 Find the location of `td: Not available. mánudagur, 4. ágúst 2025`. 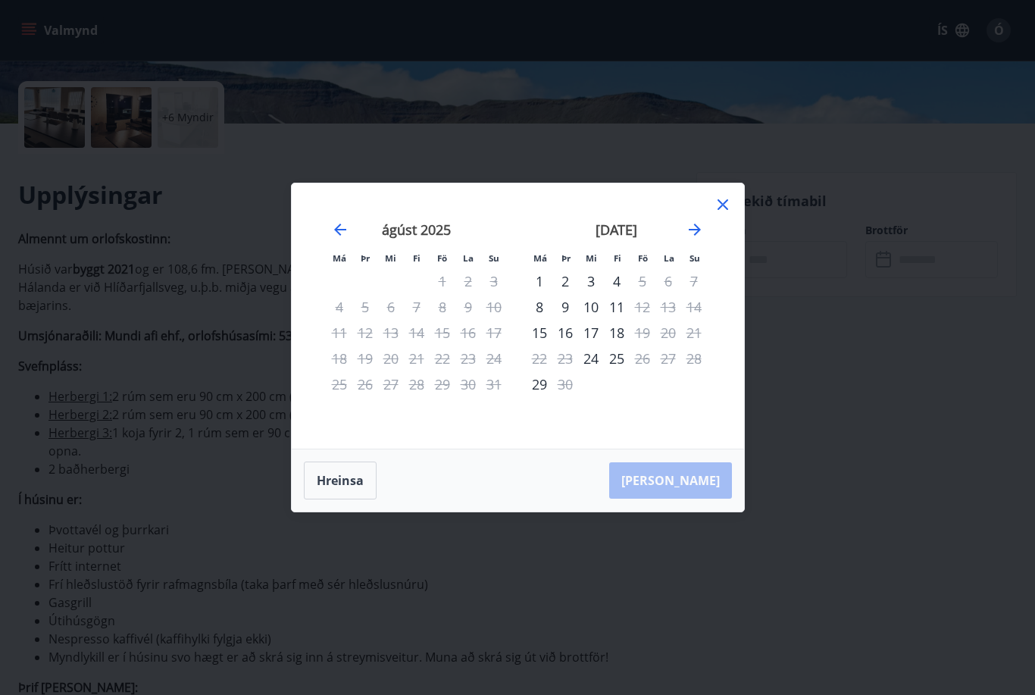

td: Not available. mánudagur, 4. ágúst 2025 is located at coordinates (339, 307).